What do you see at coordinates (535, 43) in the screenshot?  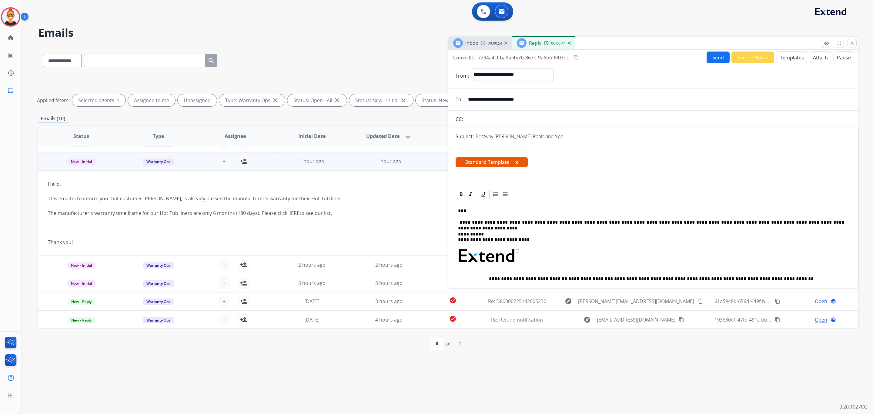 I see `span: Reply` at bounding box center [535, 43].